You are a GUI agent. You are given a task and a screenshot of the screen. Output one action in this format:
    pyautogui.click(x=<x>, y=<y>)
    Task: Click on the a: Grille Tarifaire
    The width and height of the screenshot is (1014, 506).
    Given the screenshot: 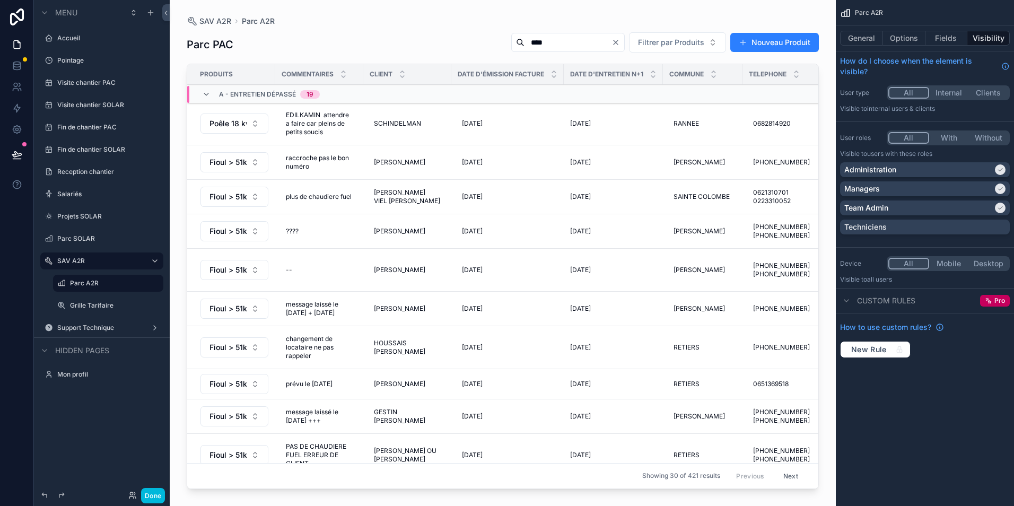 What is the action you would take?
    pyautogui.click(x=114, y=306)
    